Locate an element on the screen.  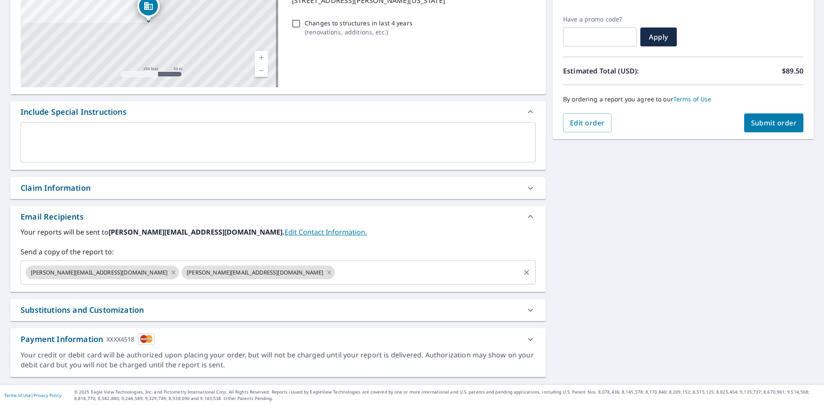
button: Submit order is located at coordinates (774, 123).